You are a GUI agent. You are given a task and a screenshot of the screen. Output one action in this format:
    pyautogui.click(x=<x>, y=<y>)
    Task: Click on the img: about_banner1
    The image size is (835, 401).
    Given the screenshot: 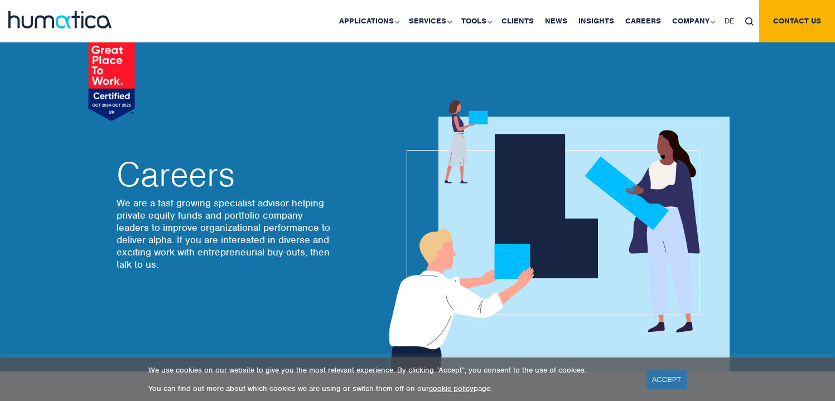 What is the action you would take?
    pyautogui.click(x=554, y=236)
    